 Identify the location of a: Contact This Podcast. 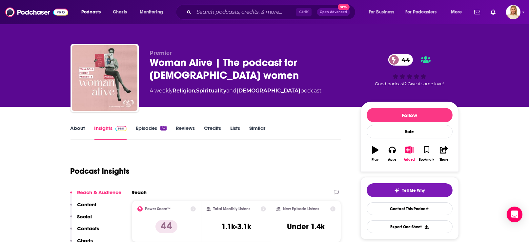
(410, 209).